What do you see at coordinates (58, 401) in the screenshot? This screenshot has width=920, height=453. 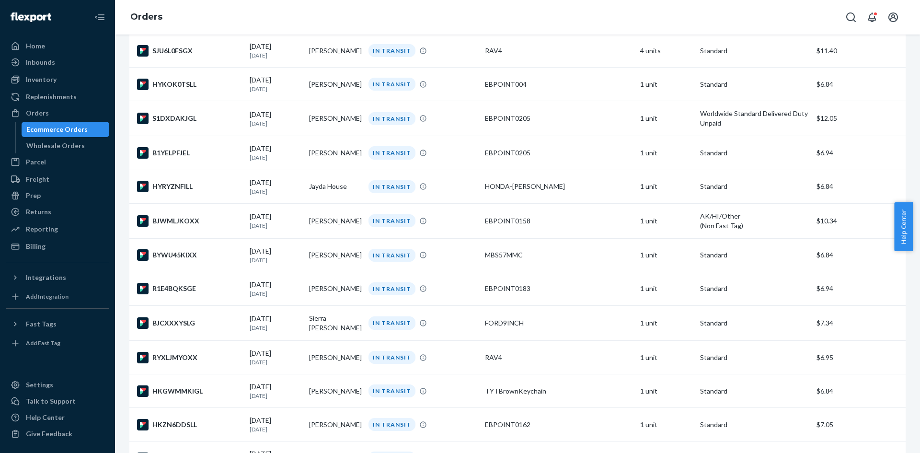 I see `a: Talk to Support` at bounding box center [58, 401].